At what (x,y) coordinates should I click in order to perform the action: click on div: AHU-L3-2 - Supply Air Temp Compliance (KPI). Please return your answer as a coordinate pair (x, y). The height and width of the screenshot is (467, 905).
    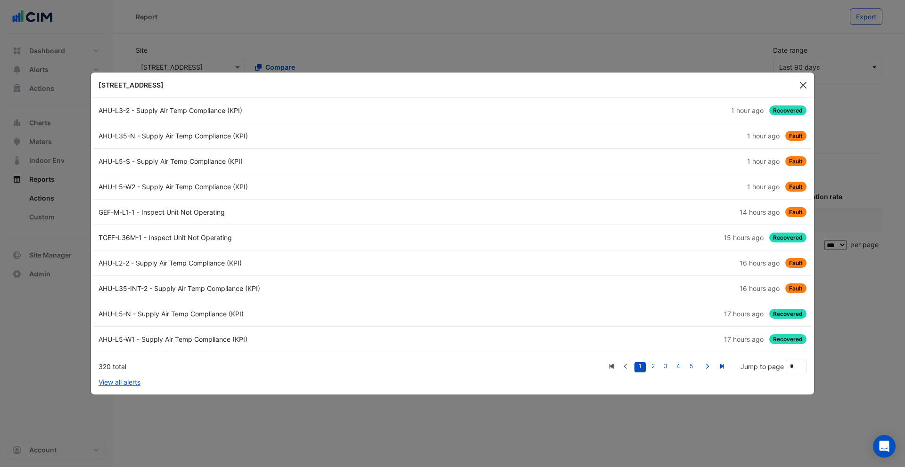
    Looking at the image, I should click on (272, 110).